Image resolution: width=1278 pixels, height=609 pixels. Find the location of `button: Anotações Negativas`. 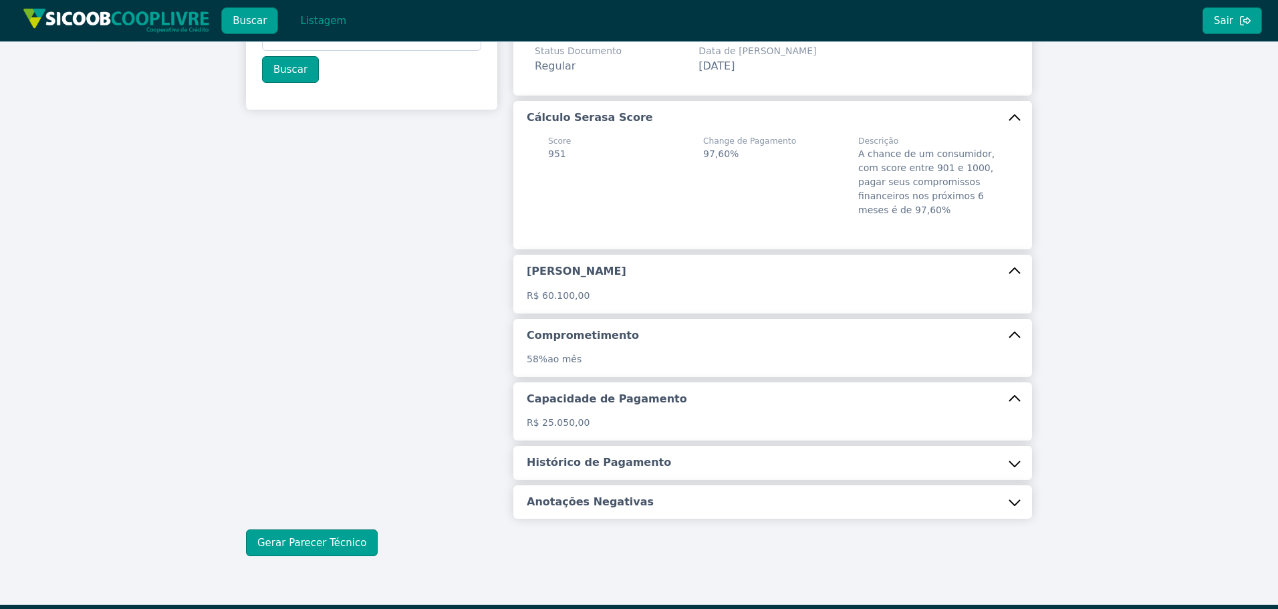

button: Anotações Negativas is located at coordinates (773, 502).